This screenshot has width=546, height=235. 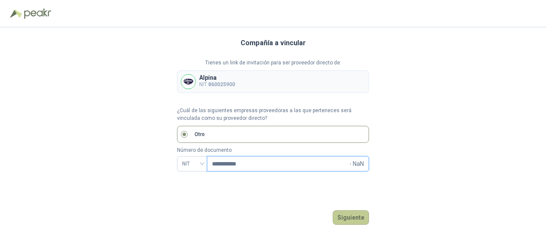 I want to click on p: Tienes un link de invitación para ser proveedor directo de:, so click(x=273, y=63).